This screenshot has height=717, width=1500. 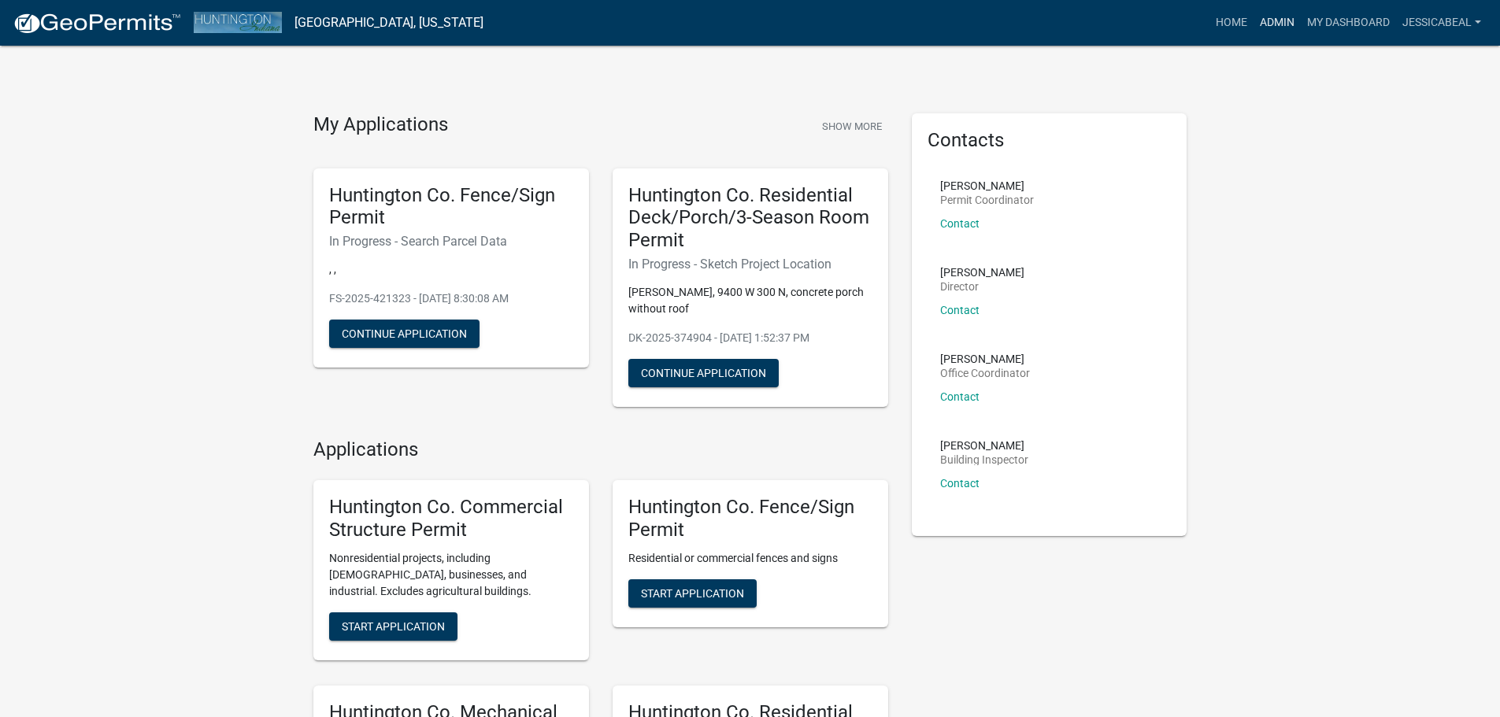 What do you see at coordinates (750, 264) in the screenshot?
I see `h6: In Progress - Sketch Project Location` at bounding box center [750, 264].